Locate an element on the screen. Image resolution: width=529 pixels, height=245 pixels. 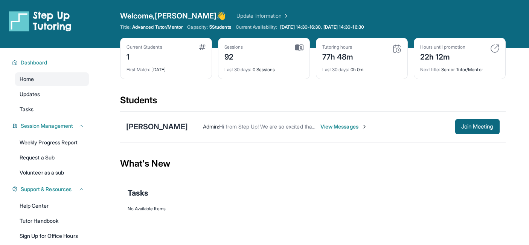
div: 0h 0m is located at coordinates (362, 67).